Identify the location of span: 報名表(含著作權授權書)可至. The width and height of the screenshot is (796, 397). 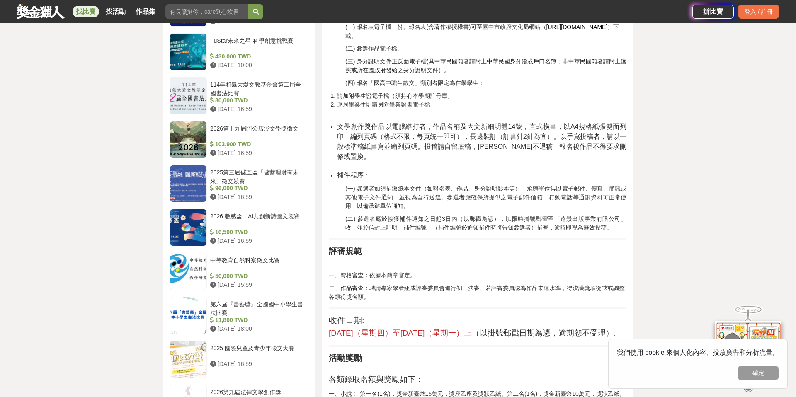
(445, 27).